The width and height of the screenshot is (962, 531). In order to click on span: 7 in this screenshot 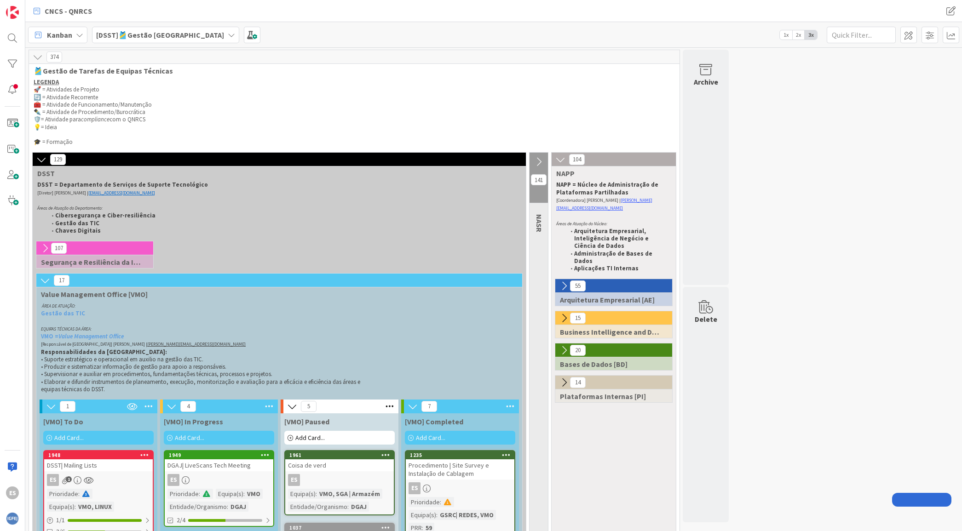, I will do `click(429, 407)`.